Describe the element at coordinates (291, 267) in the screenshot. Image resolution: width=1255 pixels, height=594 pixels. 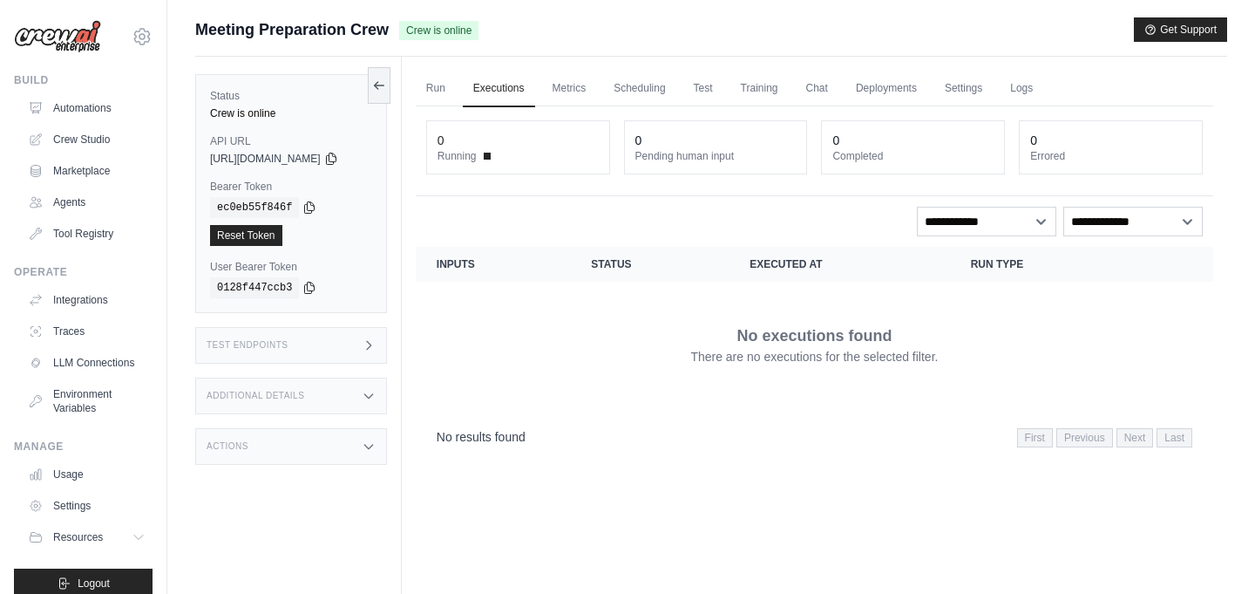
I see `label: User Bearer Token` at that location.